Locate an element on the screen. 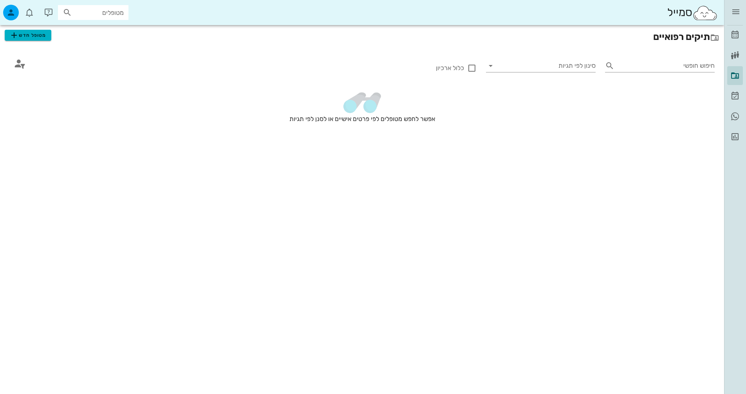  a: תג is located at coordinates (735, 116).